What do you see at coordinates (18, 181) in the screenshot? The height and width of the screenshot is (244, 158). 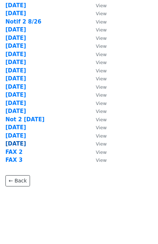 I see `a: ← Back` at bounding box center [18, 181].